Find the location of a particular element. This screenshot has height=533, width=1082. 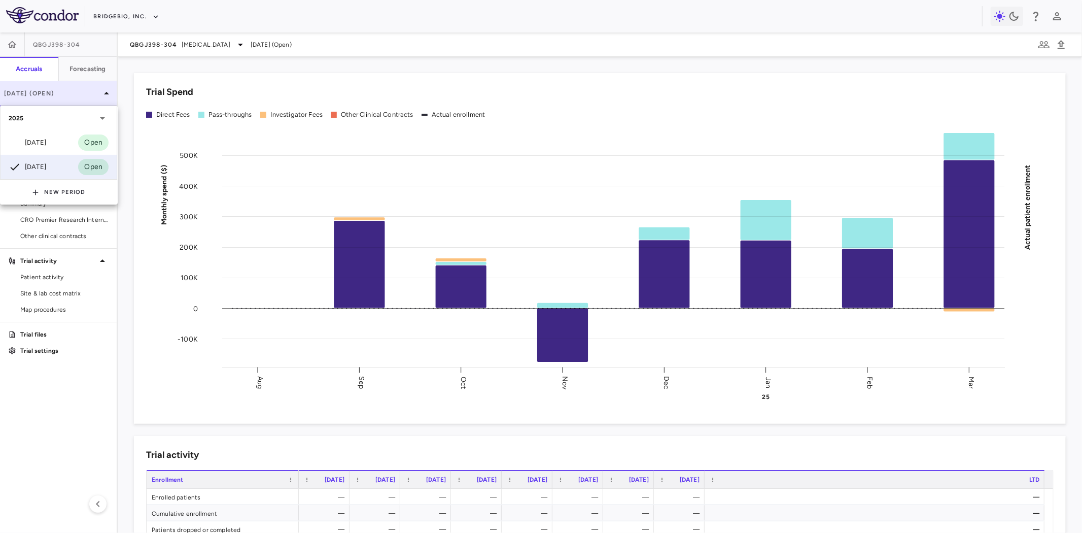

p: 2025 is located at coordinates (16, 118).